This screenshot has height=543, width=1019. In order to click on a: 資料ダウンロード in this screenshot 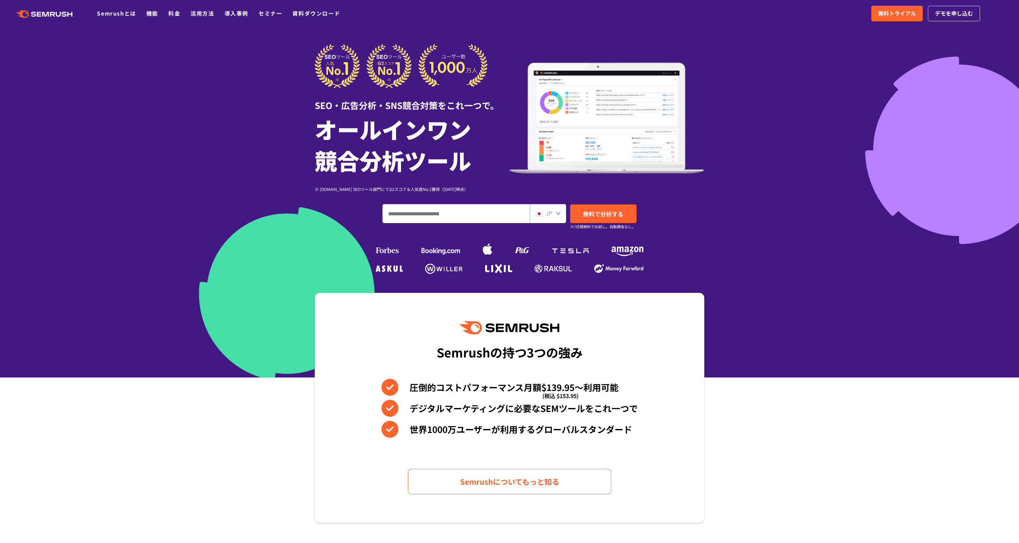, I will do `click(316, 13)`.